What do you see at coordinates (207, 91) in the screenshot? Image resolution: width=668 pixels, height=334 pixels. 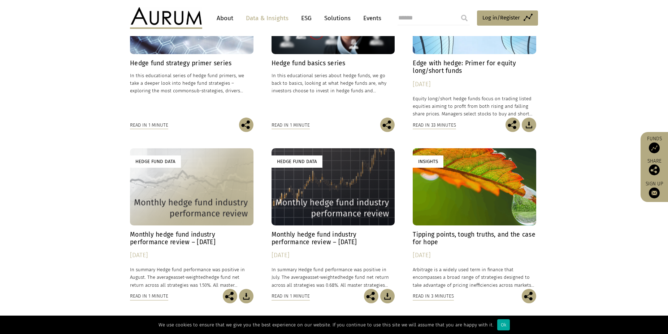 I see `span: sub-strategies` at bounding box center [207, 91].